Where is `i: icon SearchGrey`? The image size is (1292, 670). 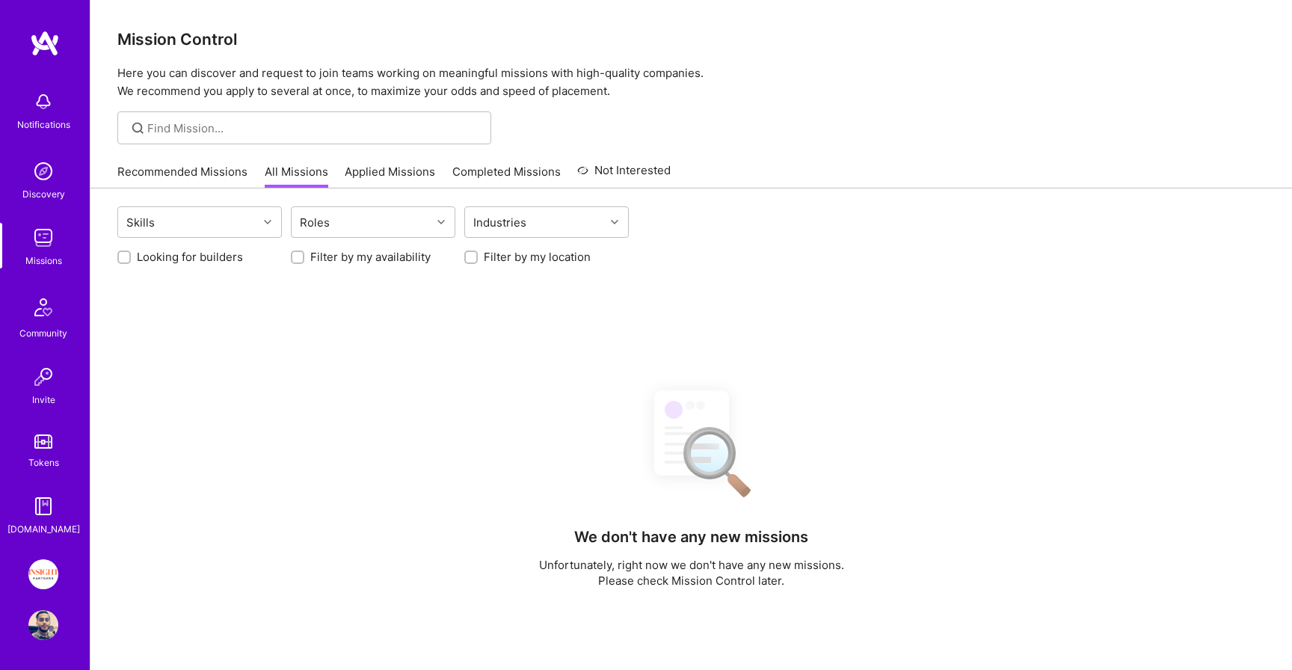 i: icon SearchGrey is located at coordinates (138, 128).